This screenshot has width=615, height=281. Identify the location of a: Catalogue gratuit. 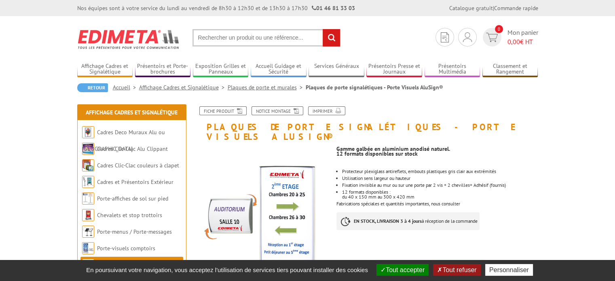
(471, 8).